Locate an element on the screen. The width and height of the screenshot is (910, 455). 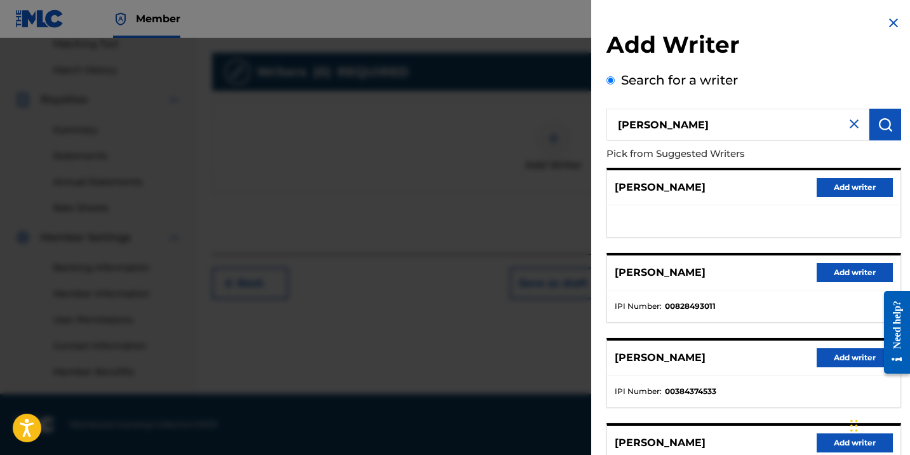
input: Search writer's name or IPI Number is located at coordinates (738, 124).